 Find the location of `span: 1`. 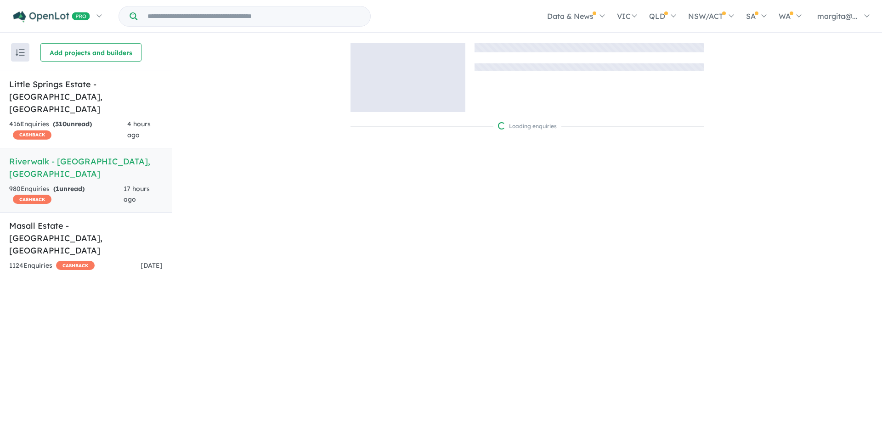

span: 1 is located at coordinates (57, 189).